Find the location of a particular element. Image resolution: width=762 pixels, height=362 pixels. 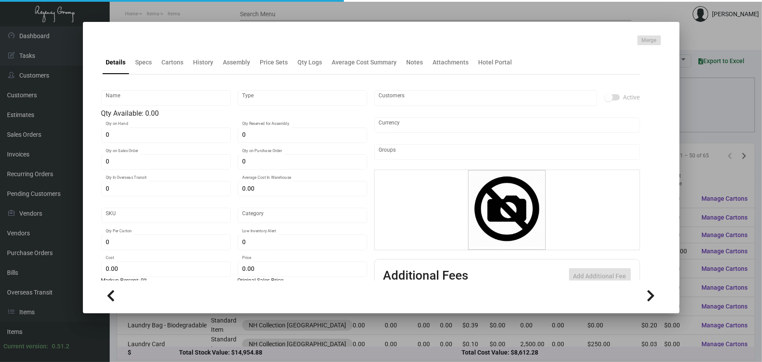

span: Merge is located at coordinates (649, 40).